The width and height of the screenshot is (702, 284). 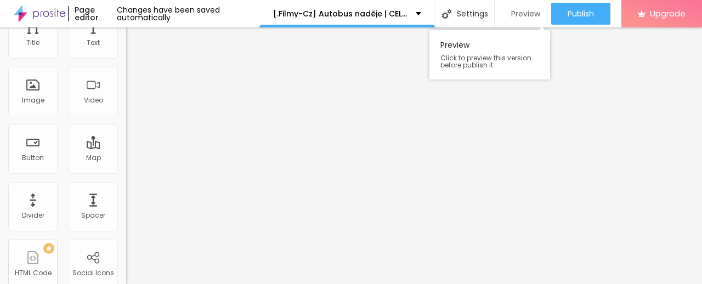 I want to click on div: Video, so click(x=93, y=100).